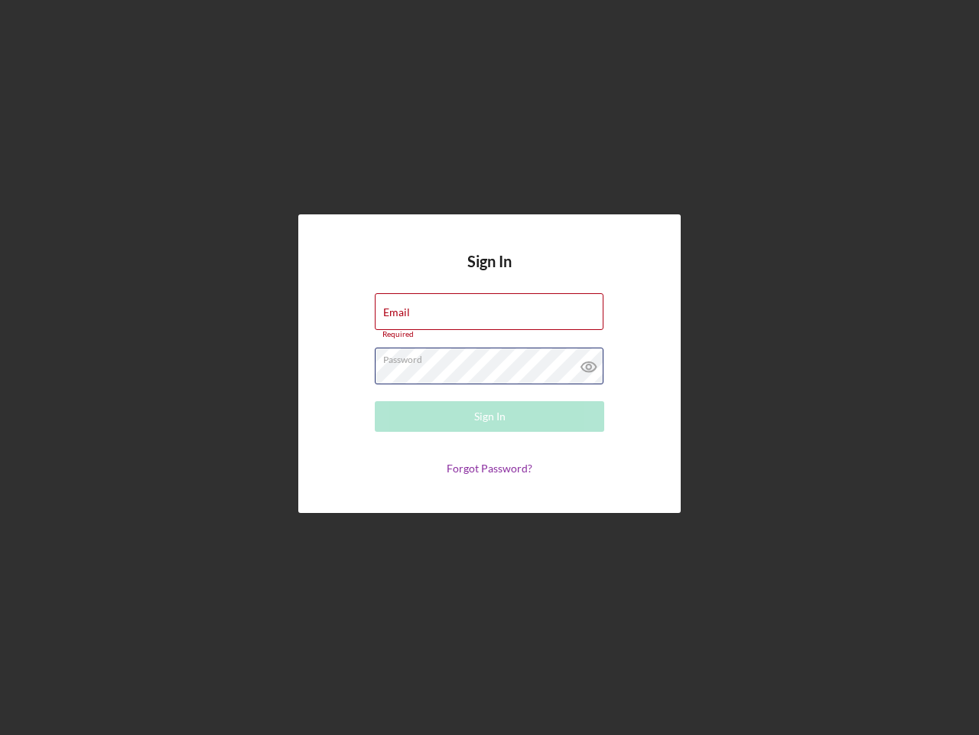  Describe the element at coordinates (490, 416) in the screenshot. I see `div: Sign In` at that location.